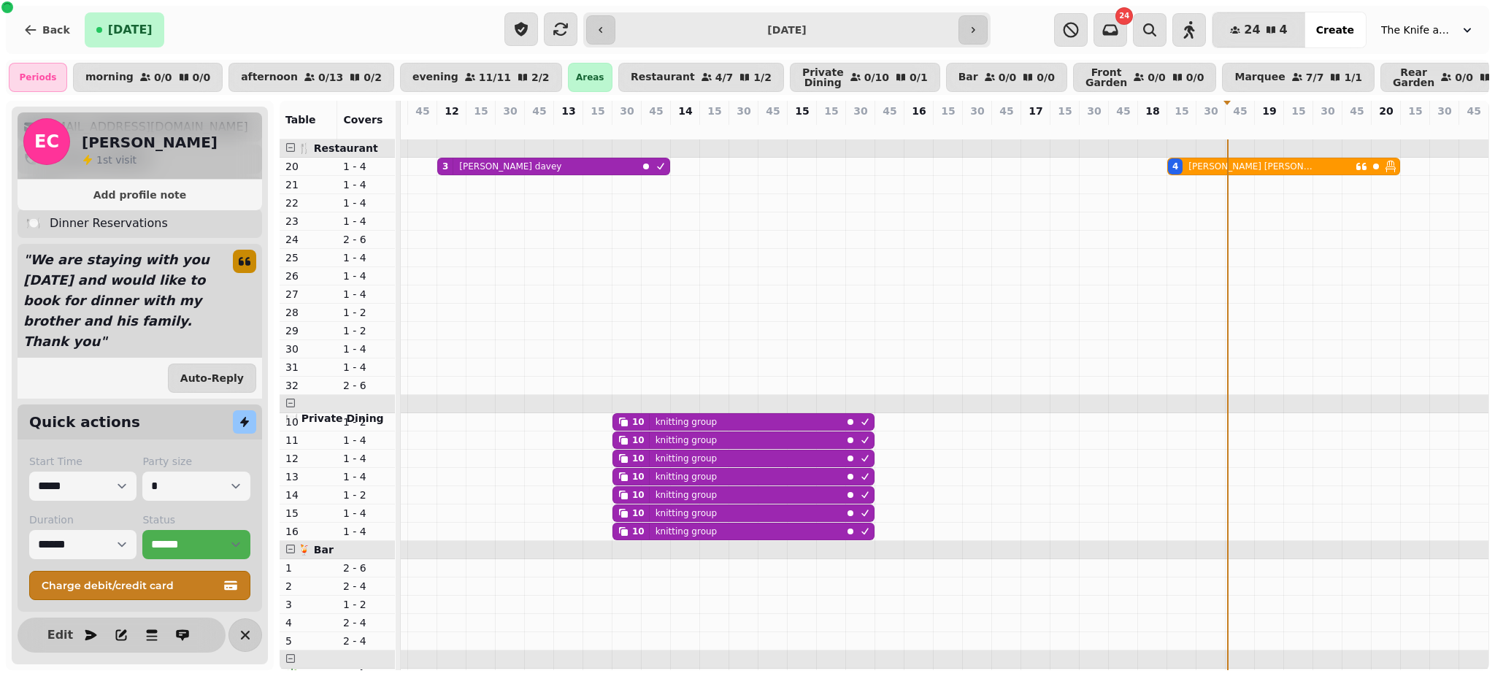 The image size is (1495, 676). Describe the element at coordinates (1152, 111) in the screenshot. I see `p: 18` at that location.